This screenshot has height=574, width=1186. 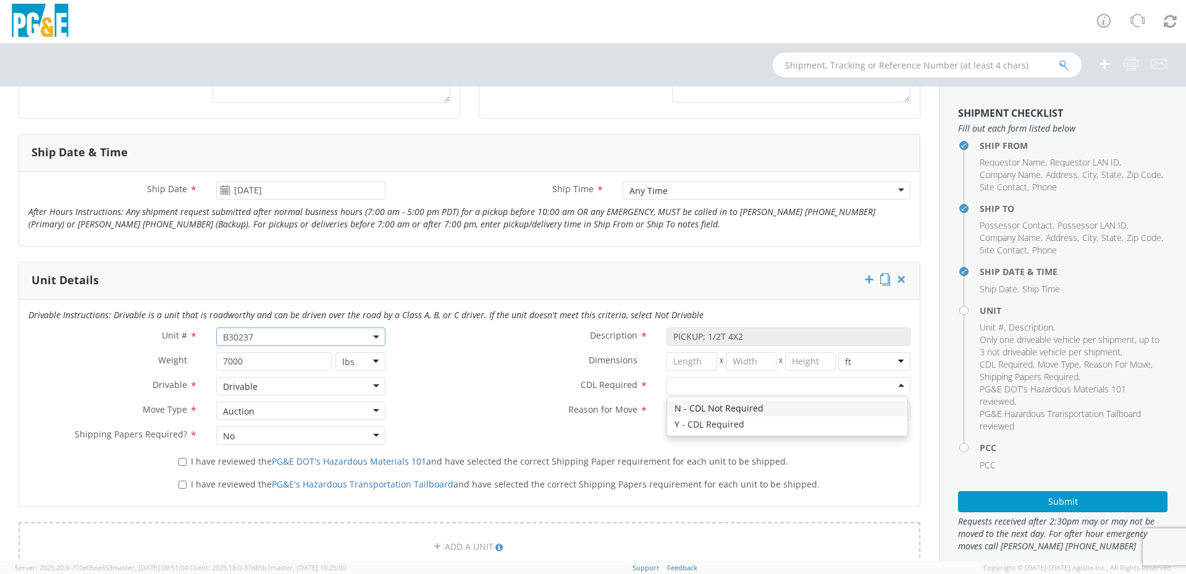 I want to click on h4: Unit, so click(x=1074, y=310).